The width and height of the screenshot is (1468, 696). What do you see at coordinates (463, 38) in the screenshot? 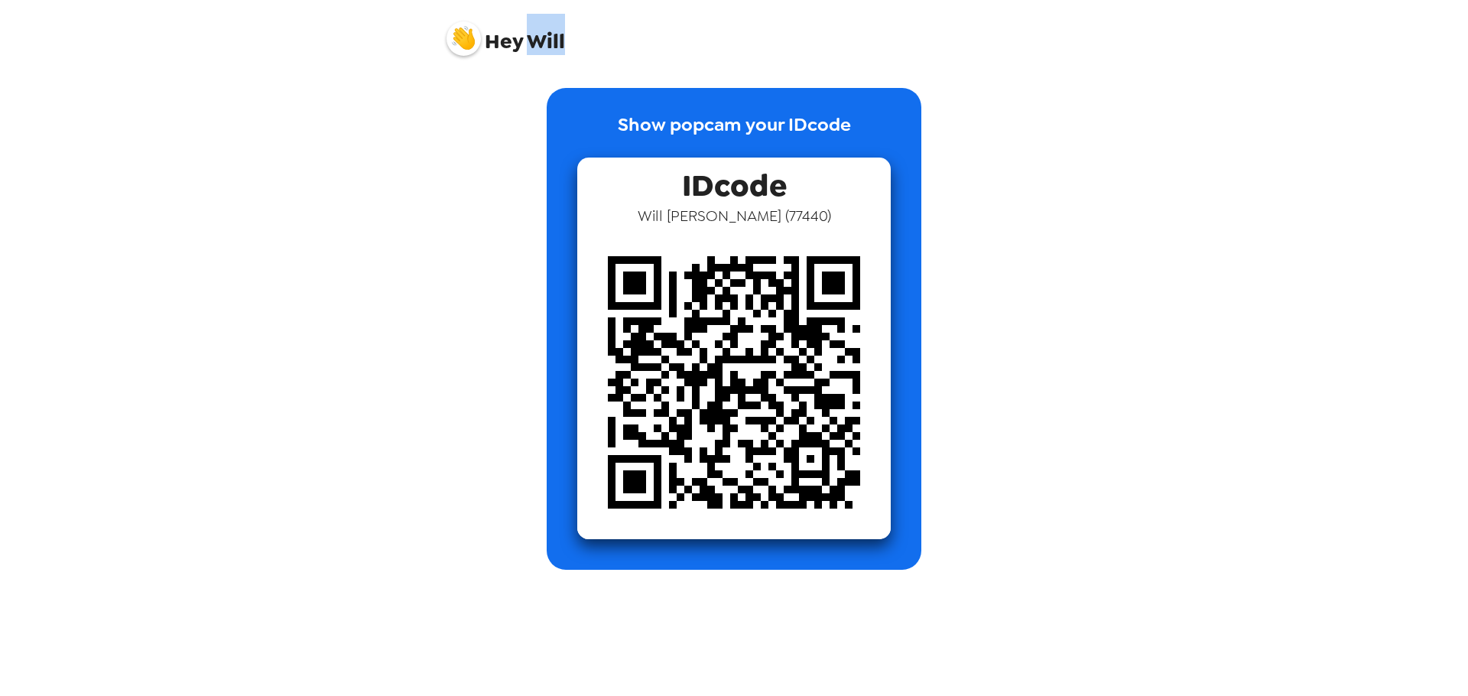
I see `img: profile pic` at bounding box center [463, 38].